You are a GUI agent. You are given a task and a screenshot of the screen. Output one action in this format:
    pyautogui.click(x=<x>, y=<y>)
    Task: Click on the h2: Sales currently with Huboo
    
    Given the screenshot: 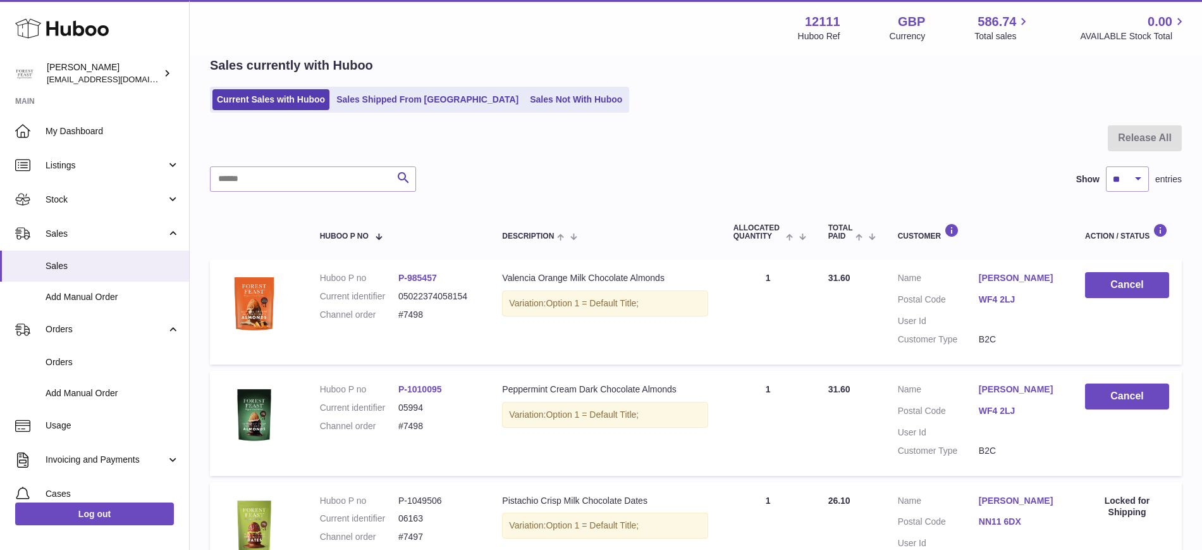 What is the action you would take?
    pyautogui.click(x=292, y=65)
    